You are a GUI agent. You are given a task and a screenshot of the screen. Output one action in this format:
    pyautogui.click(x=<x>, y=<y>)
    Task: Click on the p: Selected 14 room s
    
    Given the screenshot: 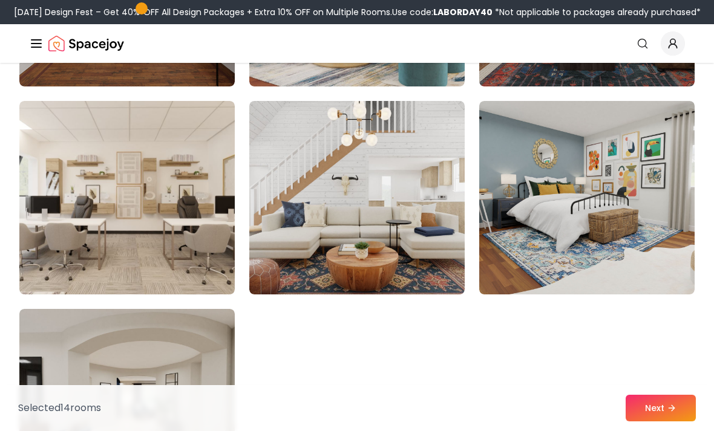 What is the action you would take?
    pyautogui.click(x=59, y=408)
    